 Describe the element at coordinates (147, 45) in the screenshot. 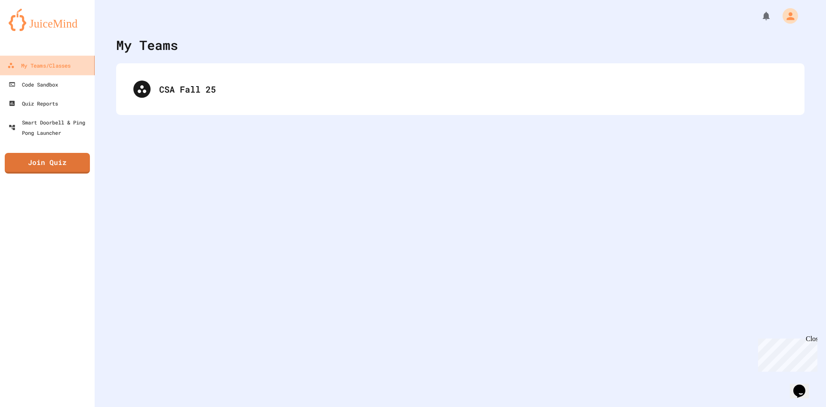

I see `div: My Teams` at that location.